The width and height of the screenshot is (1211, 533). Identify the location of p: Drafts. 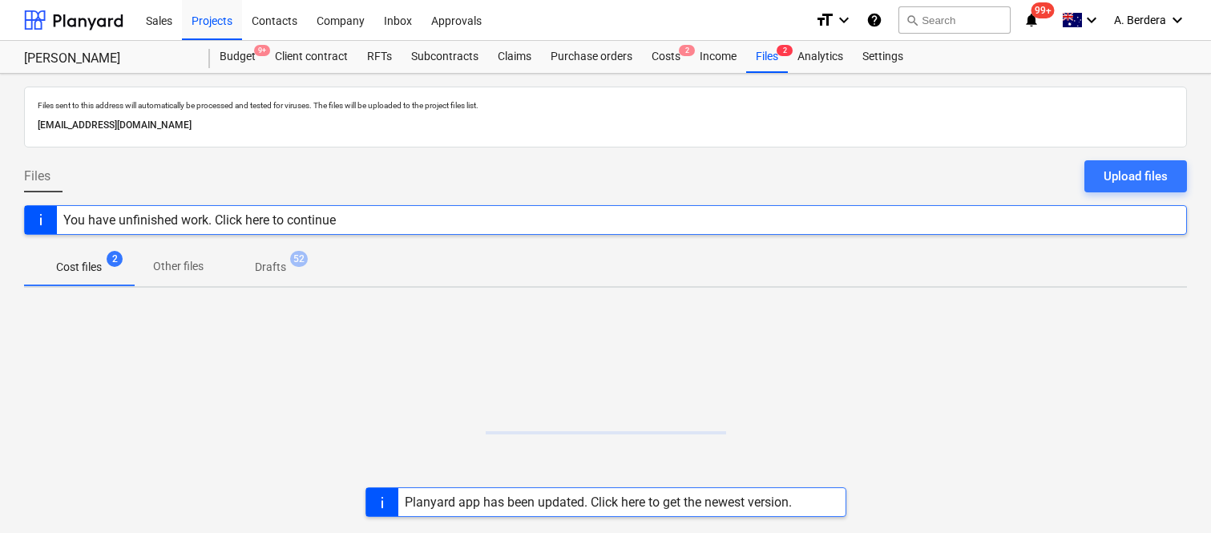
(270, 267).